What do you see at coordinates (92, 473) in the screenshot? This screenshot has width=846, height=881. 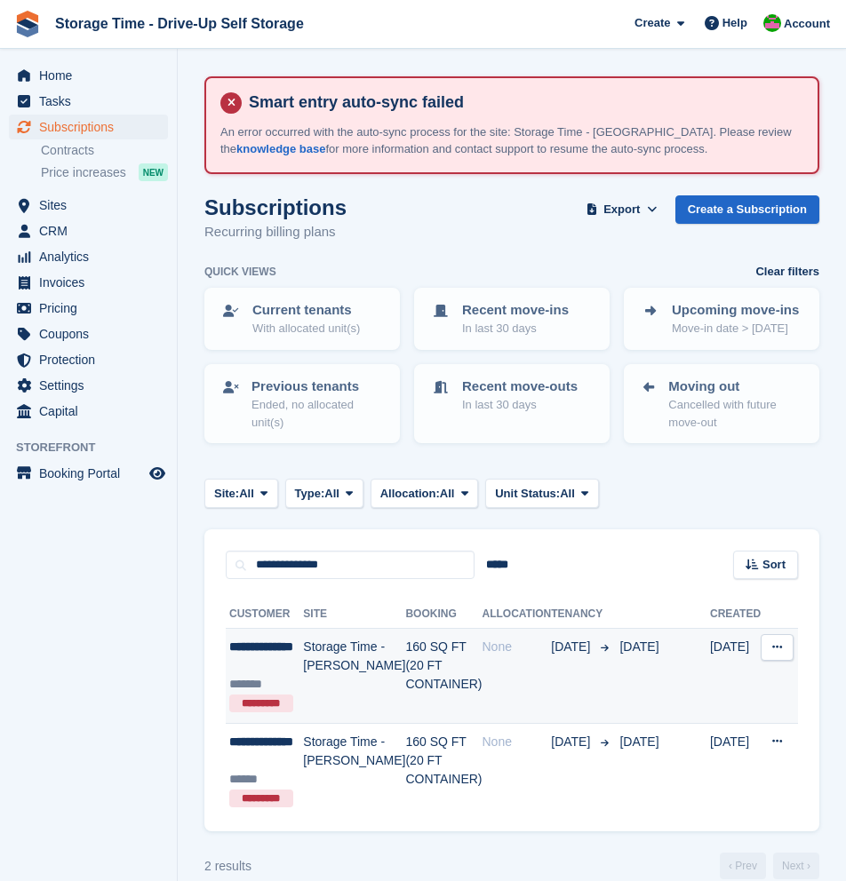 I see `span: Booking Portal` at bounding box center [92, 473].